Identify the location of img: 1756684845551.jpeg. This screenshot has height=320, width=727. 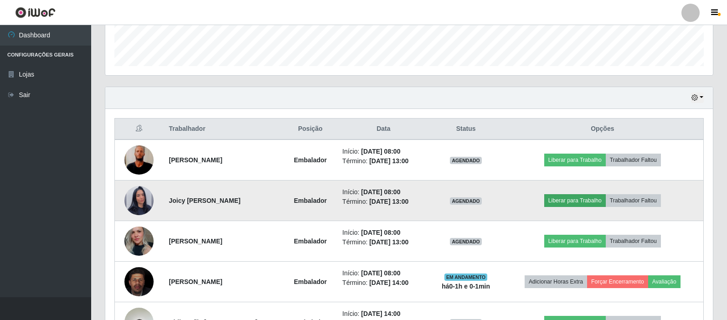
(139, 282).